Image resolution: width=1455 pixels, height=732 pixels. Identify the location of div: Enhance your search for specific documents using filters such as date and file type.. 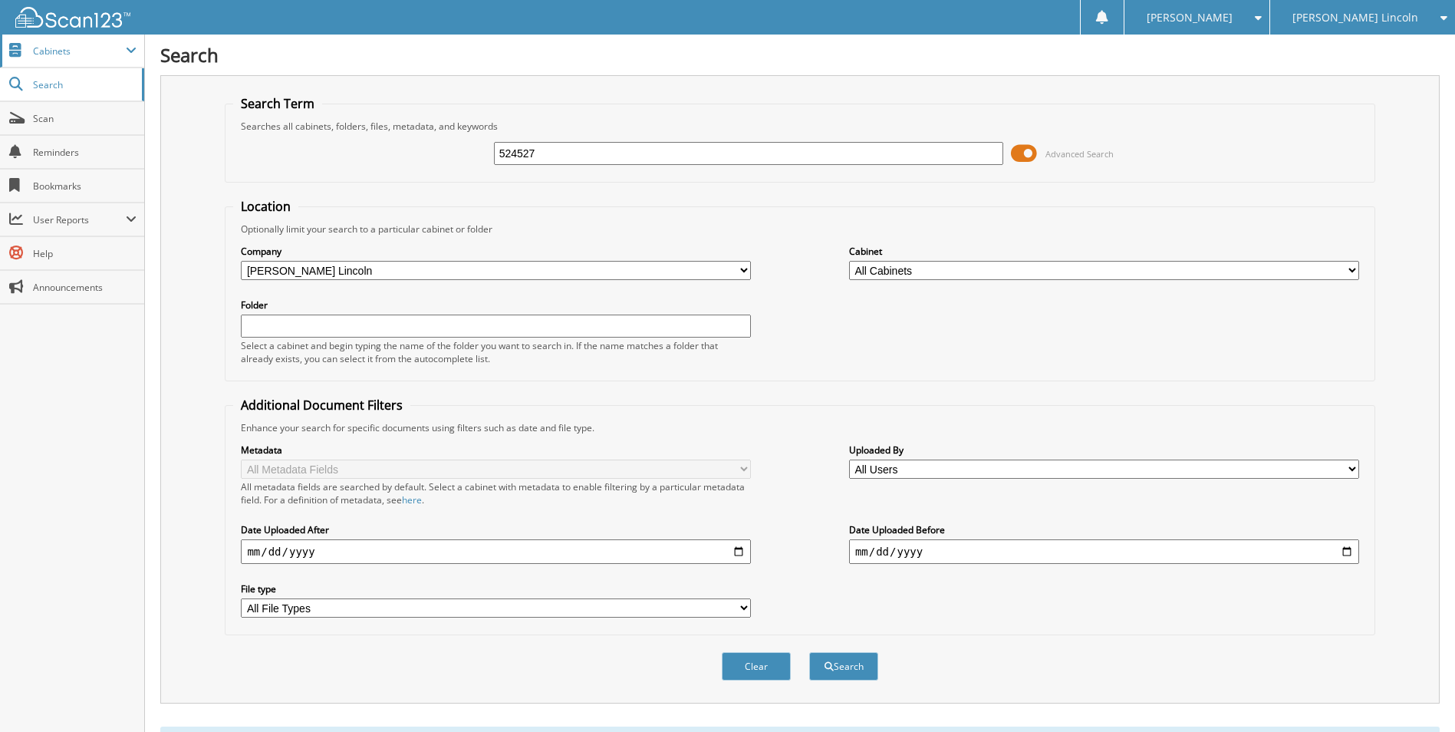
(799, 427).